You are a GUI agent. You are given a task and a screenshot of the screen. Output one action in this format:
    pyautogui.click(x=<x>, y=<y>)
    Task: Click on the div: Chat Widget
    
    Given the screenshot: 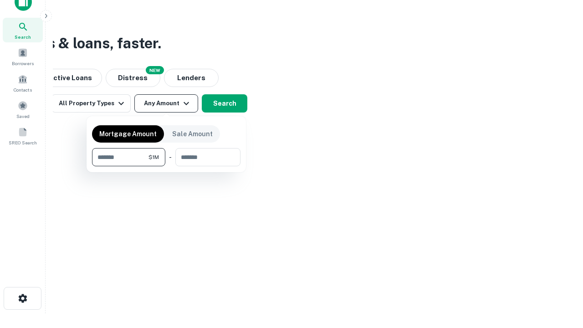 What is the action you would take?
    pyautogui.click(x=561, y=277)
    